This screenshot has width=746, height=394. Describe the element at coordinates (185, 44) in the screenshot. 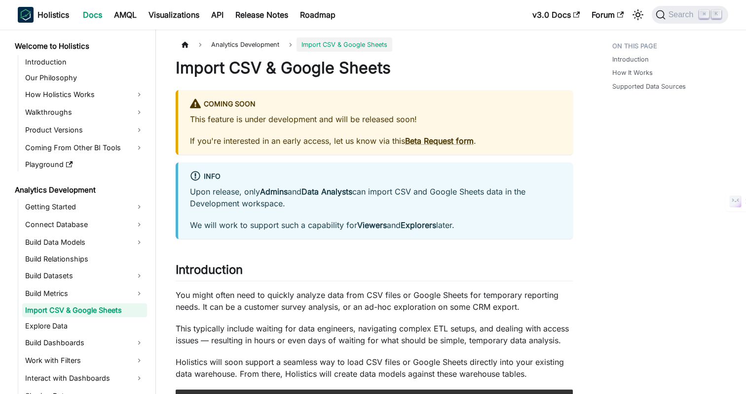

I see `a: Home page` at that location.